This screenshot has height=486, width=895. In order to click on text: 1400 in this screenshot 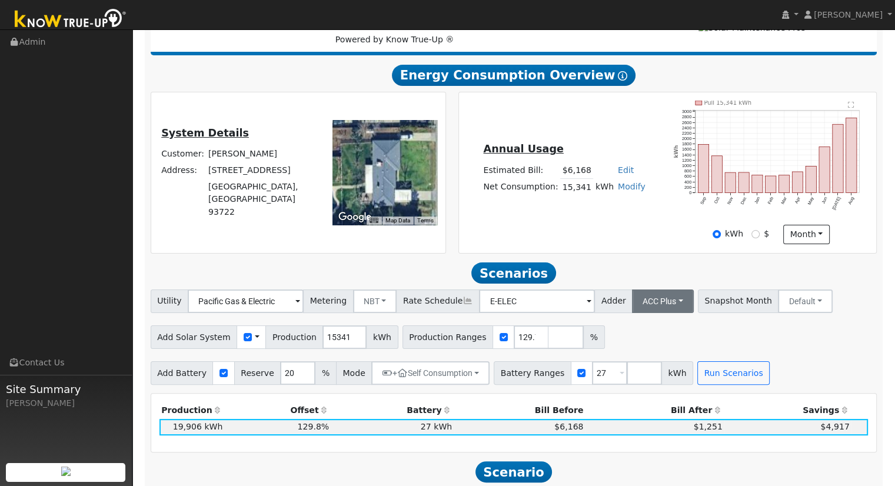, I will do `click(687, 155)`.